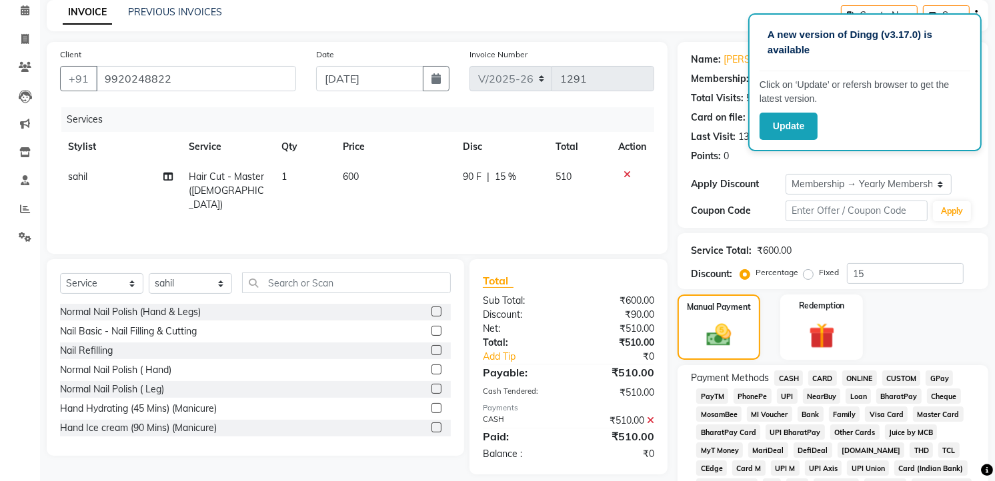 Image resolution: width=995 pixels, height=481 pixels. What do you see at coordinates (949, 450) in the screenshot?
I see `span: TCL` at bounding box center [949, 450].